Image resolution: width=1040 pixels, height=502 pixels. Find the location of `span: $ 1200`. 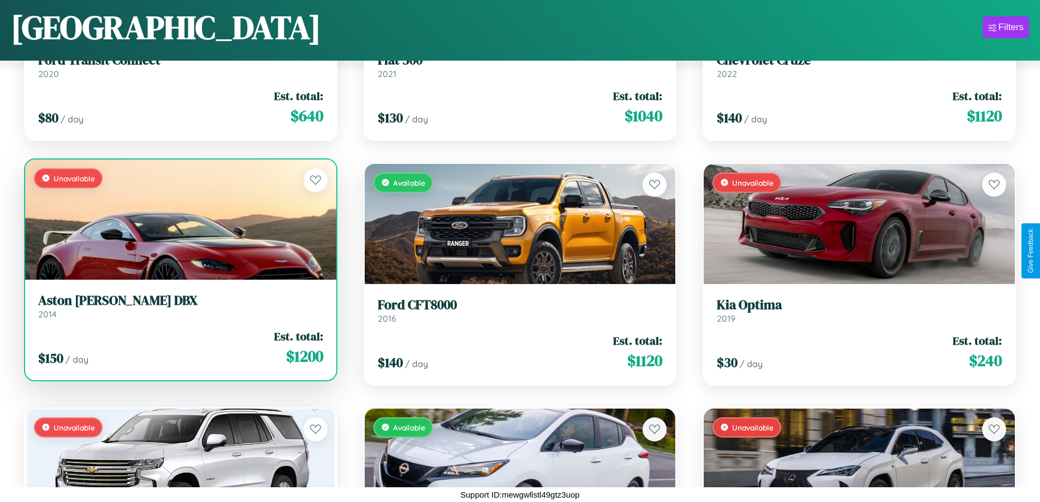

span: $ 1200 is located at coordinates (305, 356).